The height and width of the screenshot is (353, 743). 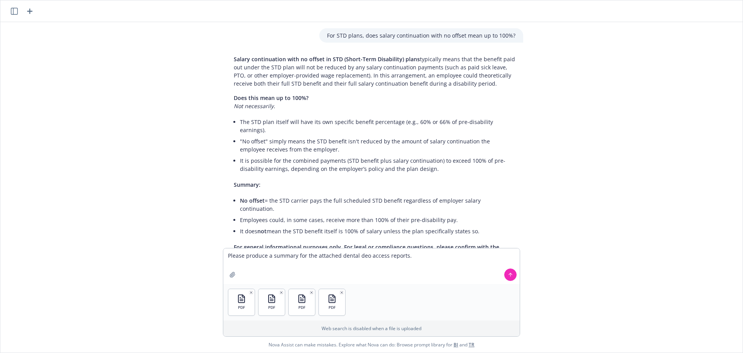 I want to click on span: No offset, so click(x=252, y=200).